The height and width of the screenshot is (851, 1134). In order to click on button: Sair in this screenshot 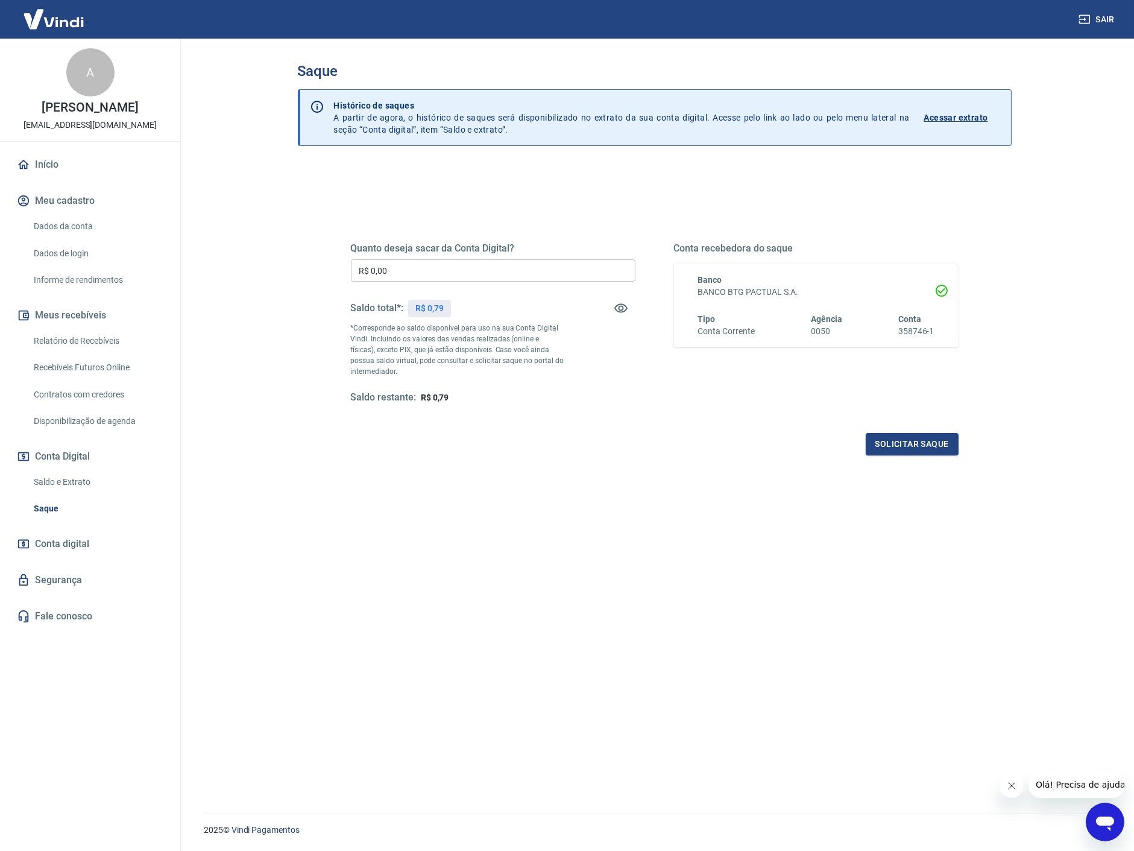, I will do `click(1098, 19)`.